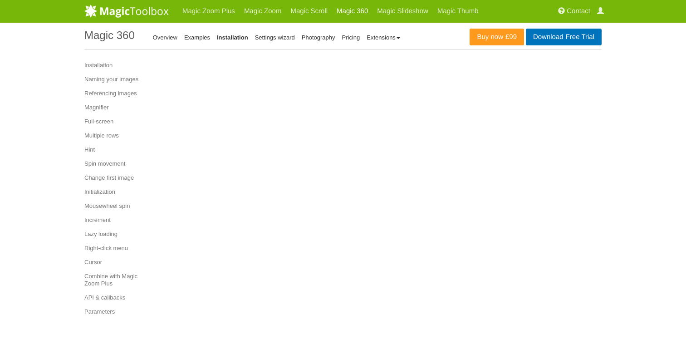 This screenshot has width=686, height=354. I want to click on a: Initialization, so click(122, 192).